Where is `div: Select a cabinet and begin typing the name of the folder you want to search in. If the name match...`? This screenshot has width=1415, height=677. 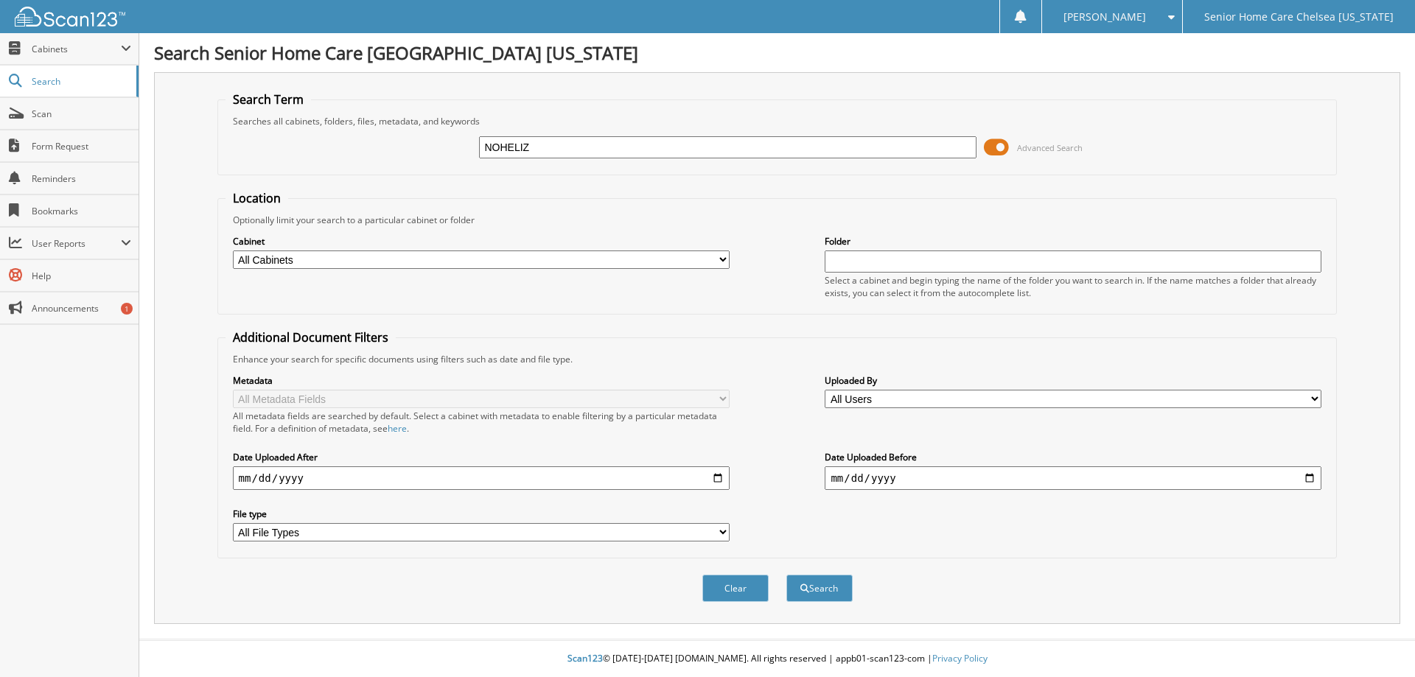
div: Select a cabinet and begin typing the name of the folder you want to search in. If the name match... is located at coordinates (1073, 287).